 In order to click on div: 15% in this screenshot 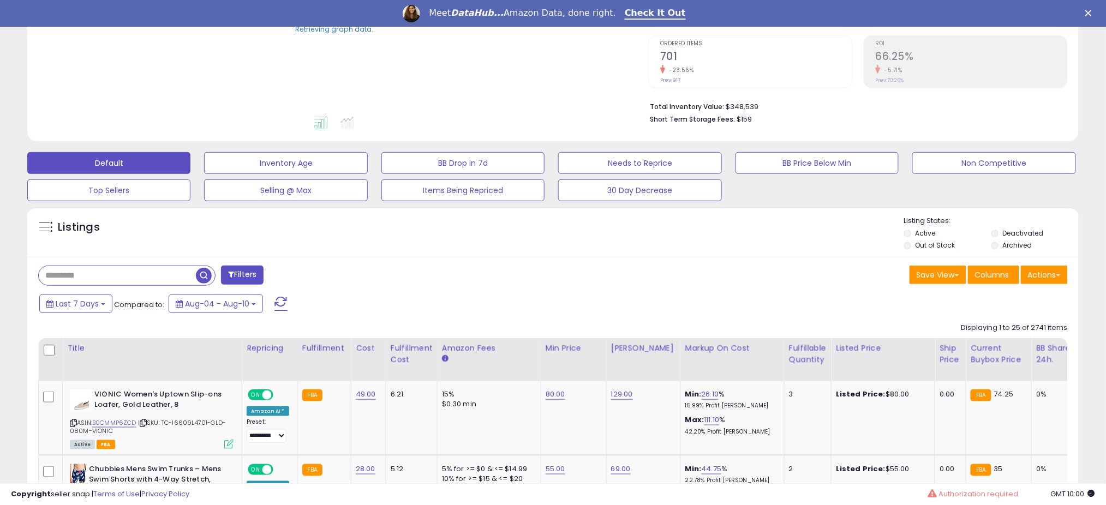, I will do `click(487, 394)`.